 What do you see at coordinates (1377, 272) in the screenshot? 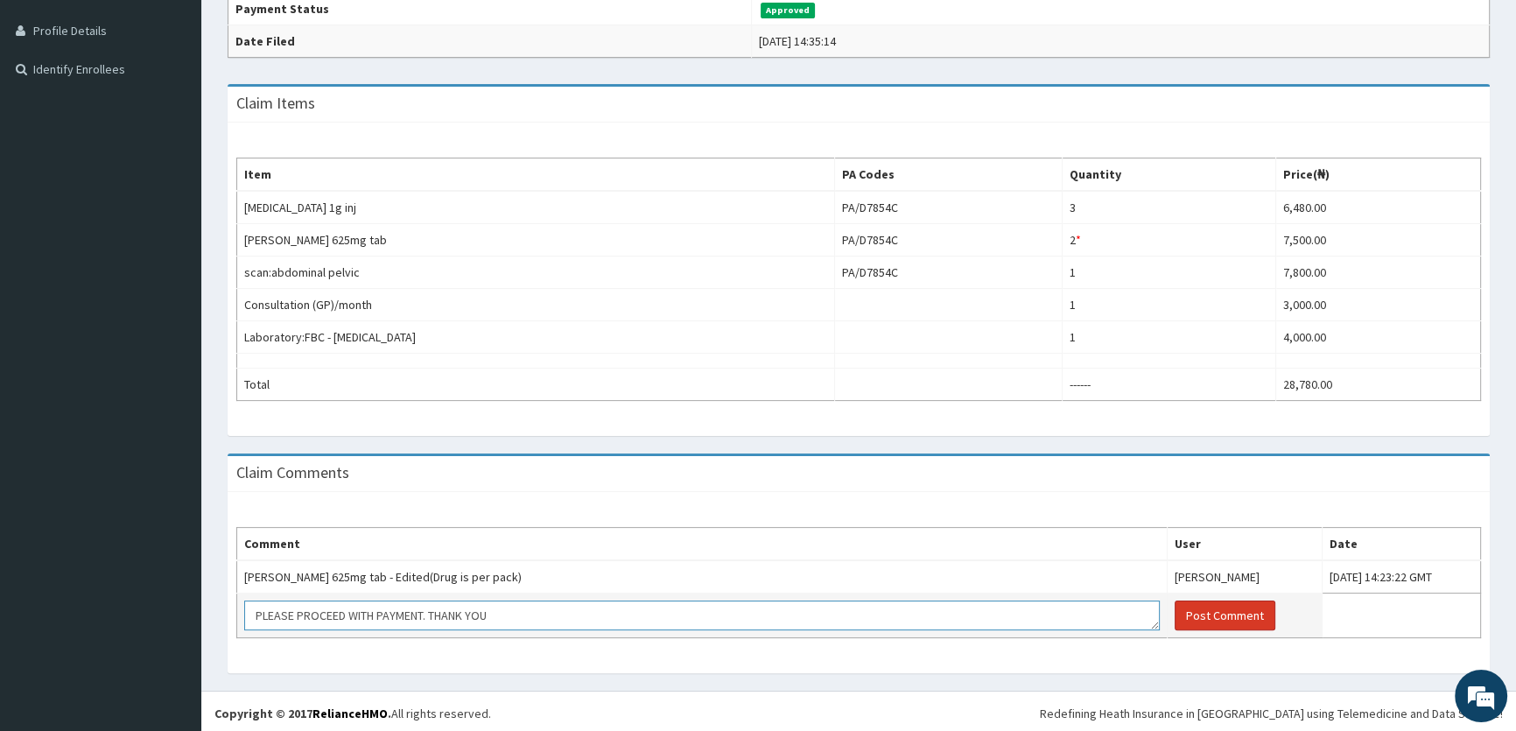
I see `td: 7,800.00` at bounding box center [1377, 272].